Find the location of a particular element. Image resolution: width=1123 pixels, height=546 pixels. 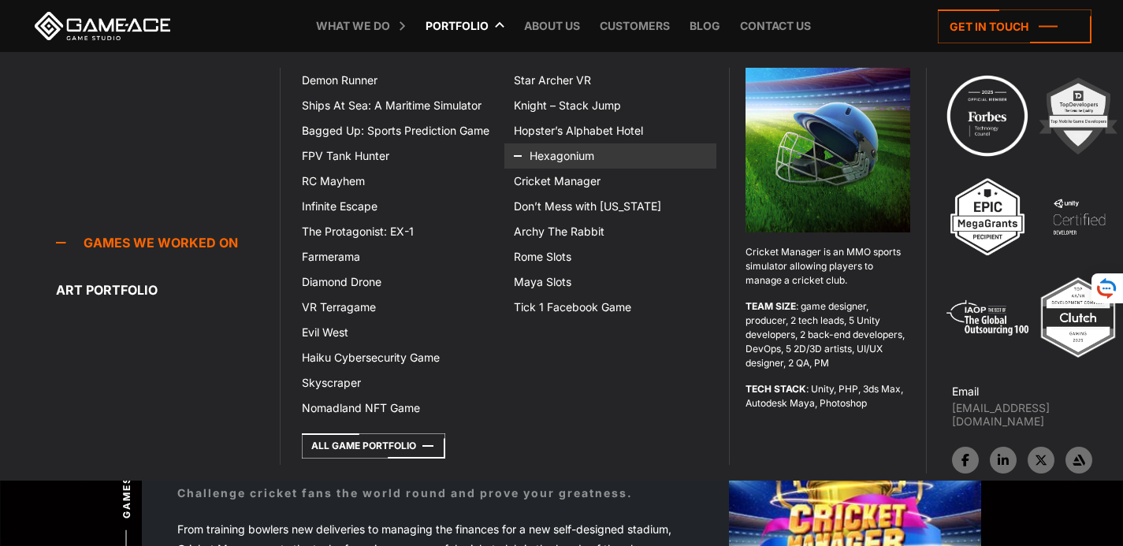

a: Cricket Manager is located at coordinates (610, 181).